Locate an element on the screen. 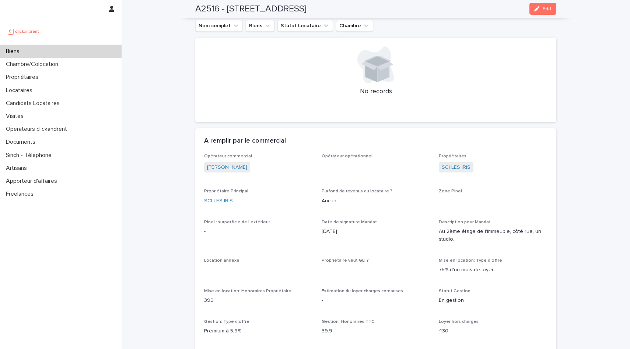  button: Statut Locataire is located at coordinates (305, 26).